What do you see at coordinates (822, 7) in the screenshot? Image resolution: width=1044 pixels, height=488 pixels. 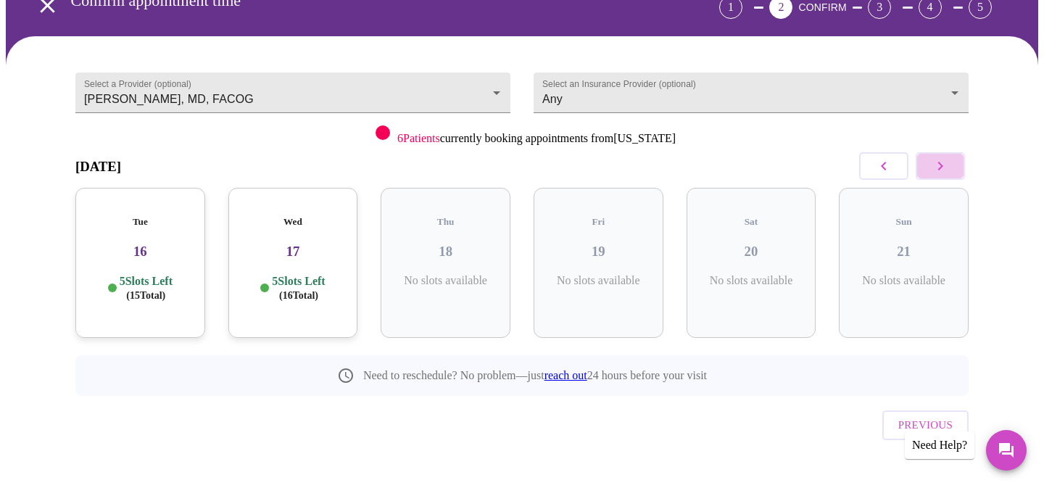 I see `span: CONFIRM` at bounding box center [822, 7].